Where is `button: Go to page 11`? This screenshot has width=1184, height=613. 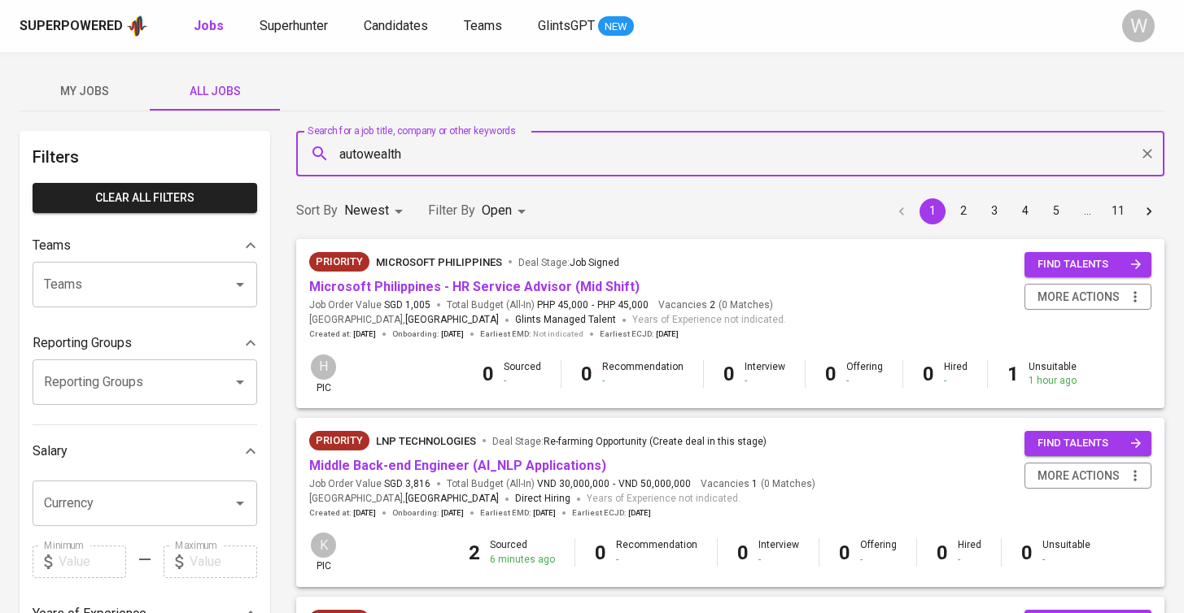
button: Go to page 11 is located at coordinates (1118, 212).